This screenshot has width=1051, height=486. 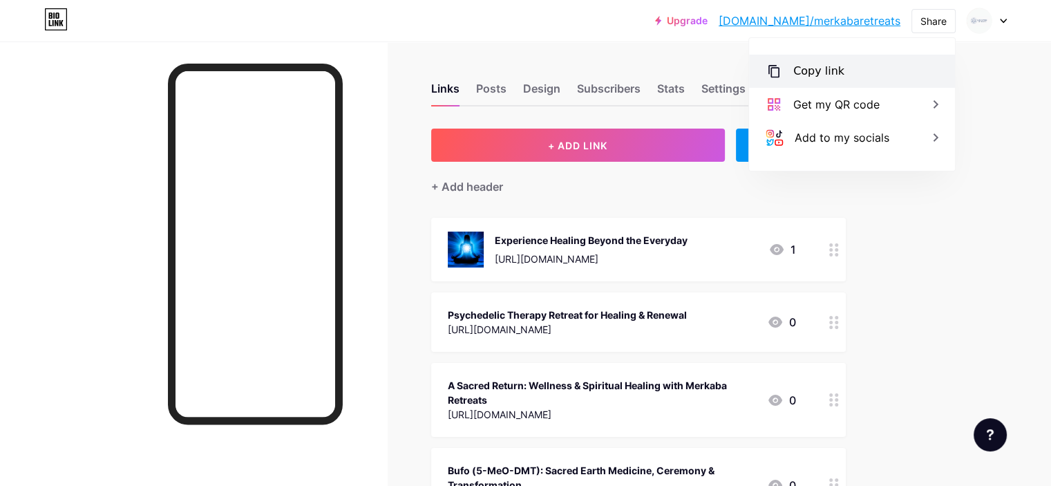 I want to click on div: Experience Healing Beyond the Everyday, so click(x=591, y=240).